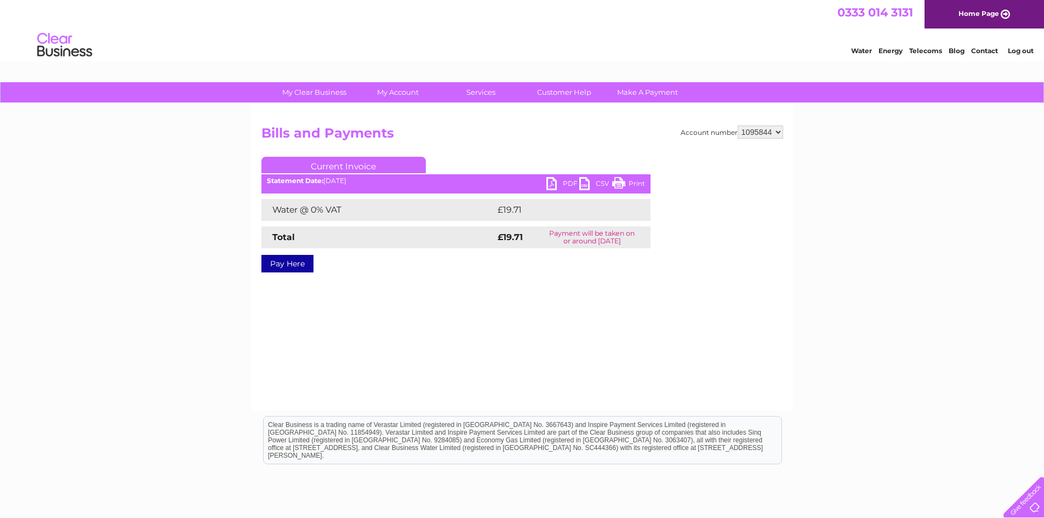 Image resolution: width=1044 pixels, height=518 pixels. Describe the element at coordinates (481, 92) in the screenshot. I see `a: Services` at that location.